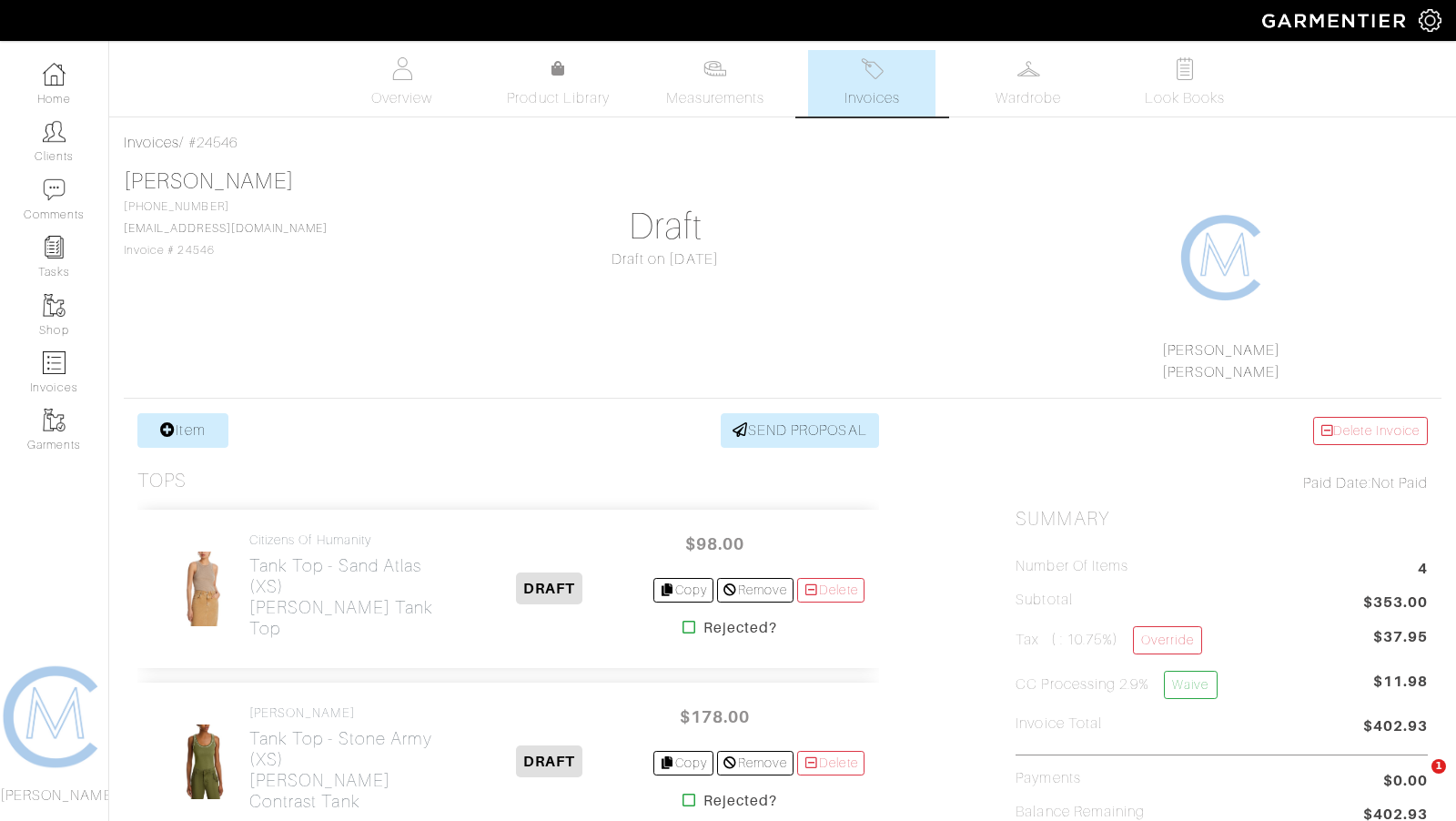 Image resolution: width=1456 pixels, height=821 pixels. Describe the element at coordinates (1044, 600) in the screenshot. I see `h5: Subtotal` at that location.